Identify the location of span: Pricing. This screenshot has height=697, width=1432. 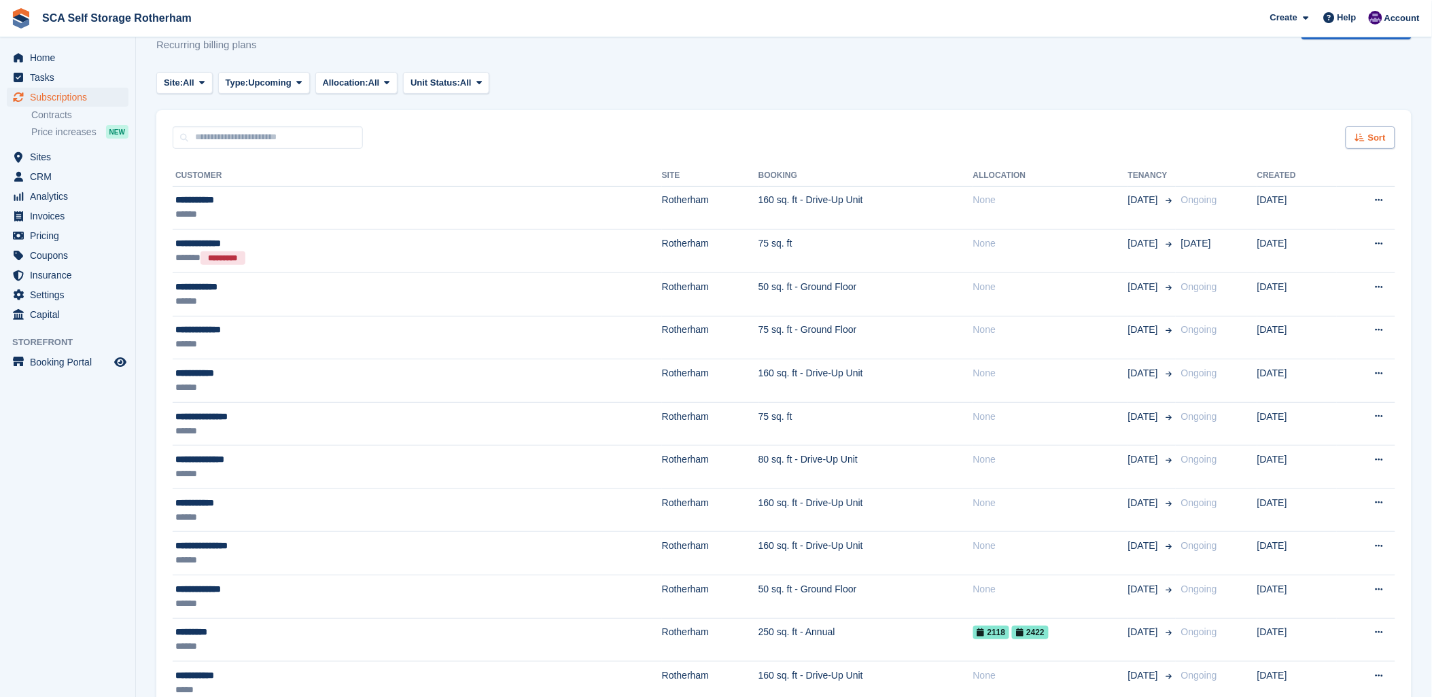
(71, 236).